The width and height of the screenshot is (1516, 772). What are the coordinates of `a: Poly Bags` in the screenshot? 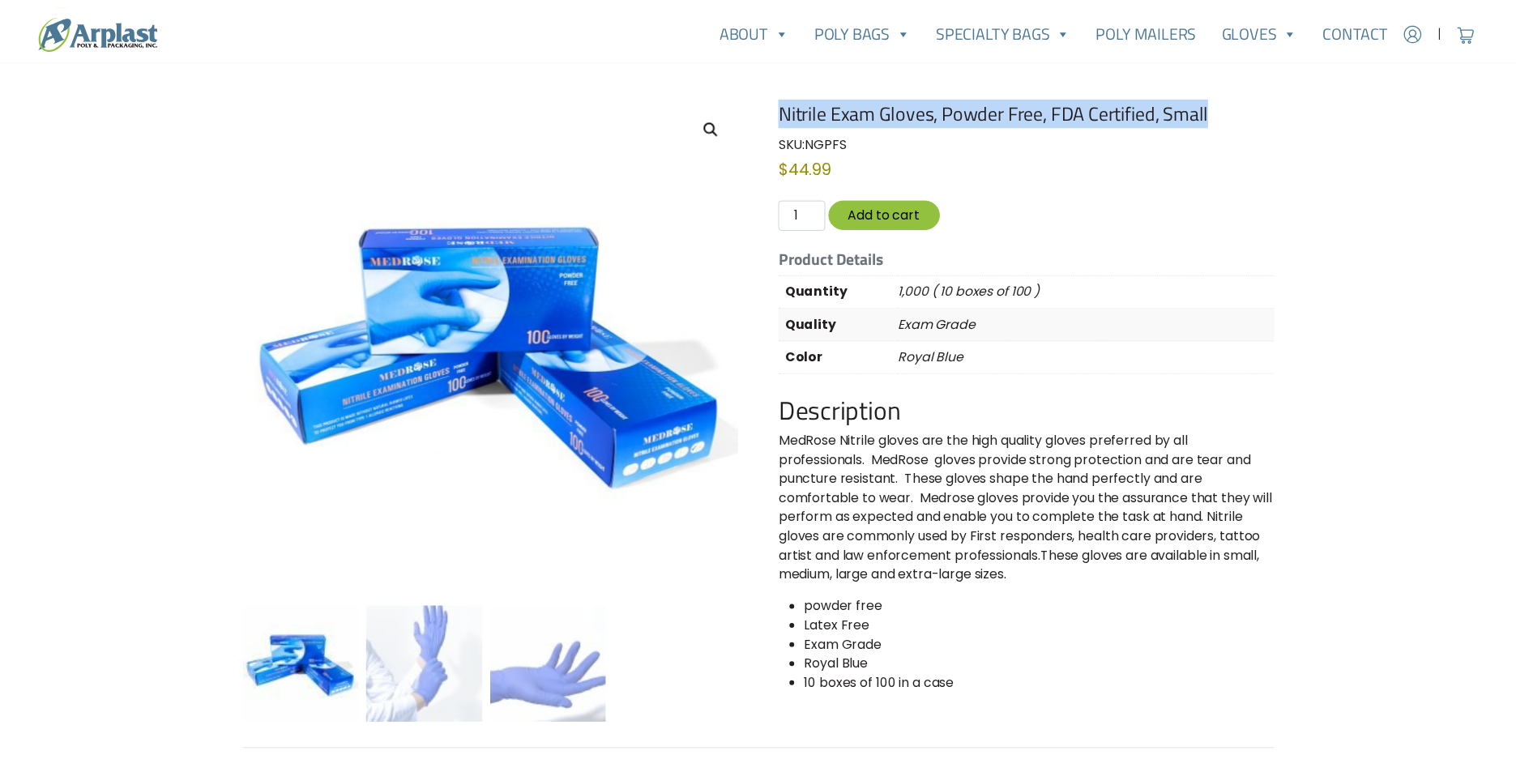 It's located at (878, 28).